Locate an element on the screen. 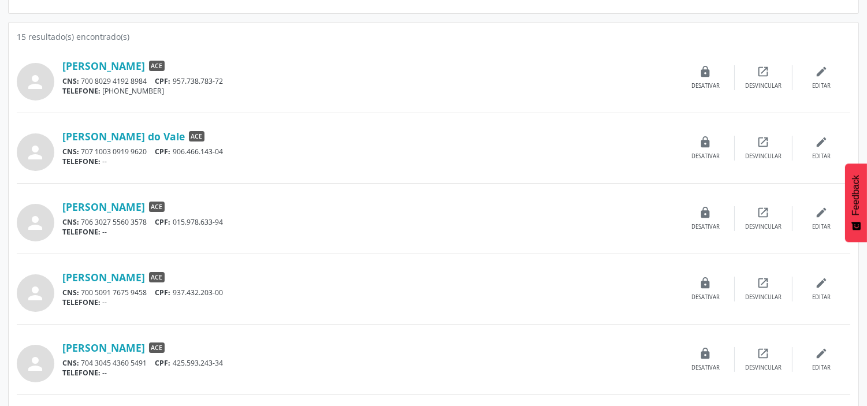 This screenshot has height=406, width=867. div: 700 5091 7675 9458 937.432.203-00 is located at coordinates (370, 292).